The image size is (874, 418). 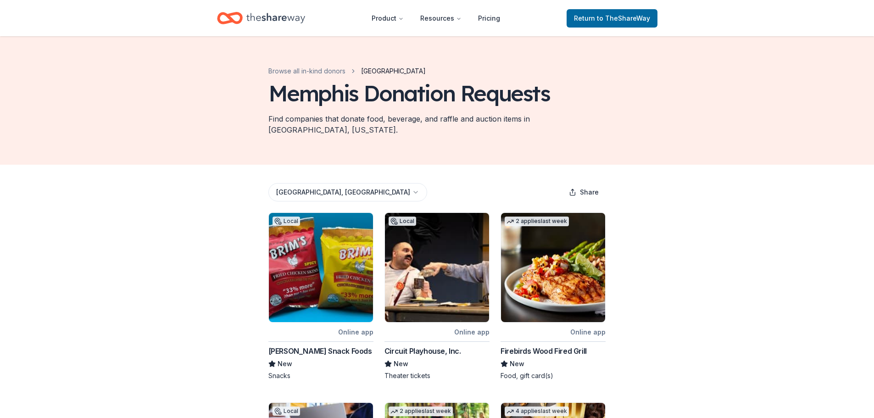 What do you see at coordinates (437, 376) in the screenshot?
I see `div: Theater tickets` at bounding box center [437, 376].